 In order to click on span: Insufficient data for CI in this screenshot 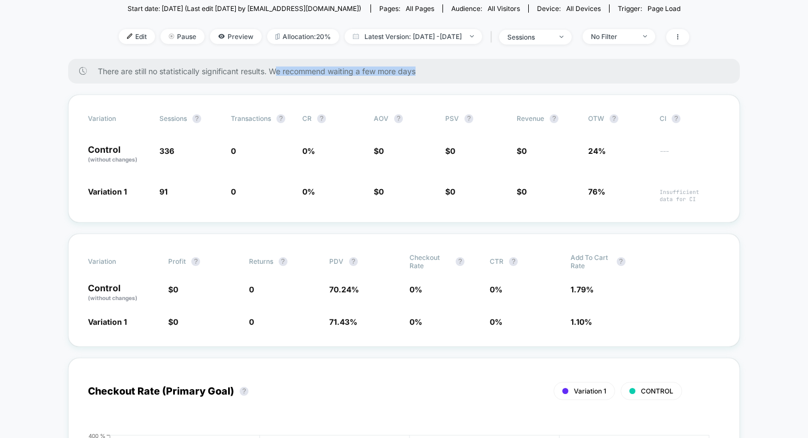, I will do `click(690, 196)`.